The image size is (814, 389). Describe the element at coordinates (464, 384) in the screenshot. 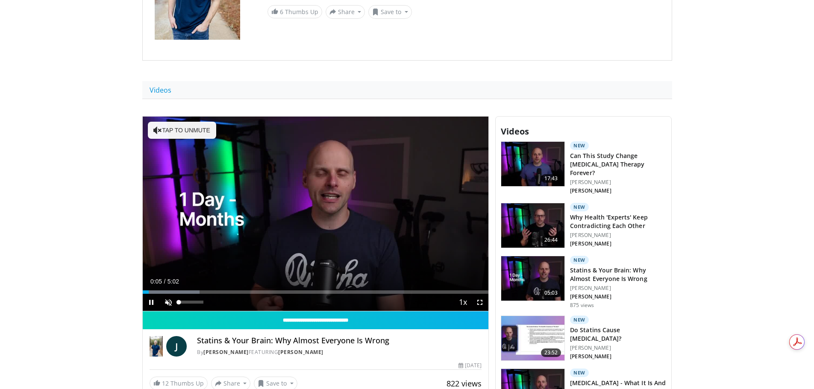

I see `span: 822 views` at that location.